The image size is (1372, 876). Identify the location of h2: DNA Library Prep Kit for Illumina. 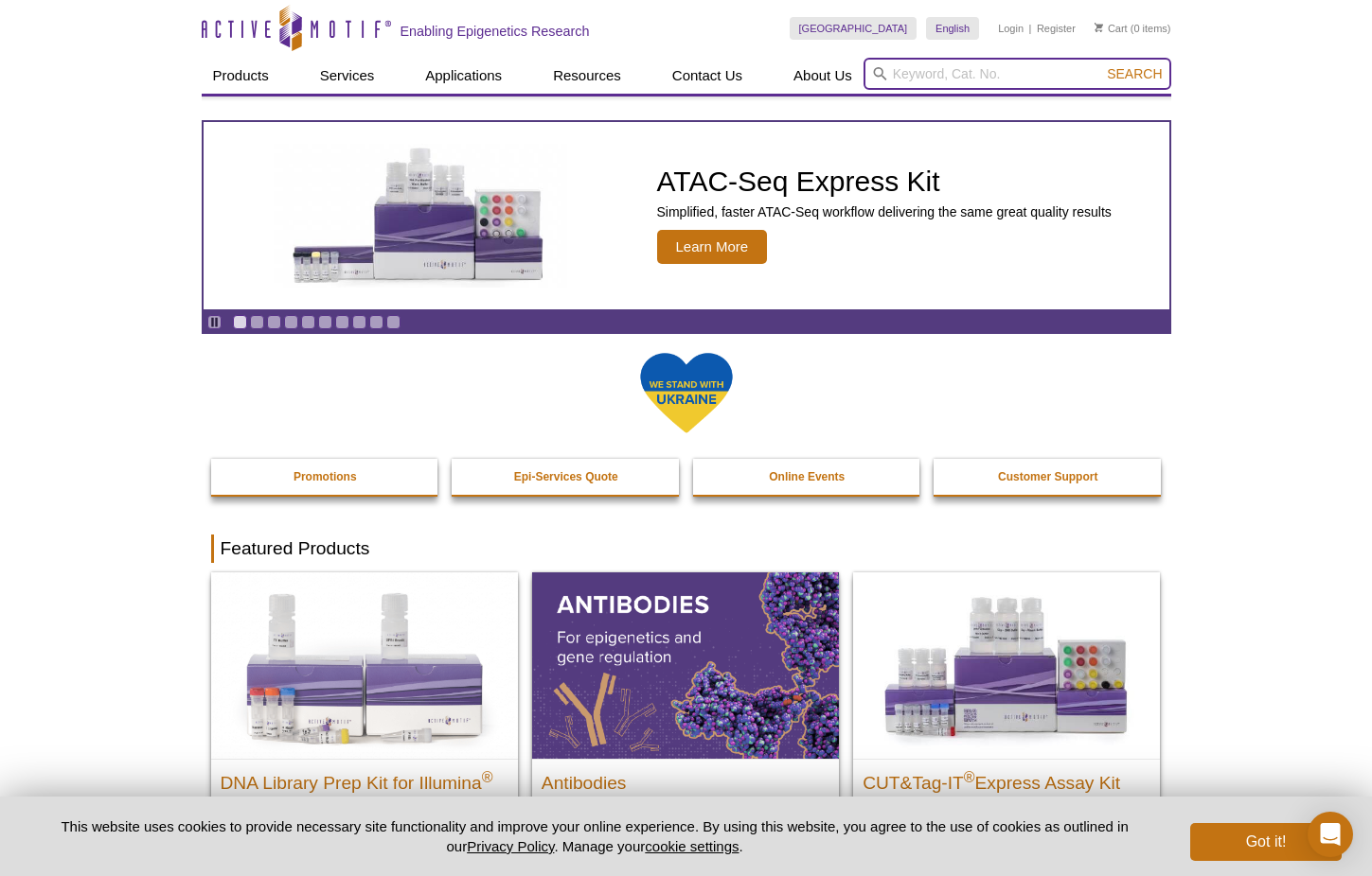
(364, 779).